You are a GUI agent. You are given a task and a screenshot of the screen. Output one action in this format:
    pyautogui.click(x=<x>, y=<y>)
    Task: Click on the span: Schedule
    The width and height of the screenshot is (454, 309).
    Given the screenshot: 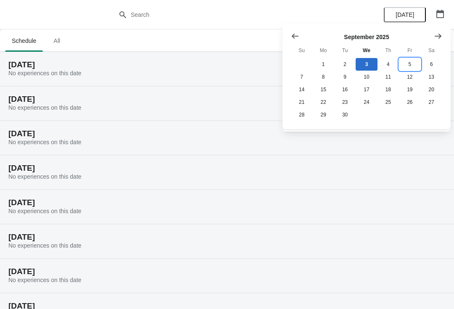 What is the action you would take?
    pyautogui.click(x=24, y=41)
    